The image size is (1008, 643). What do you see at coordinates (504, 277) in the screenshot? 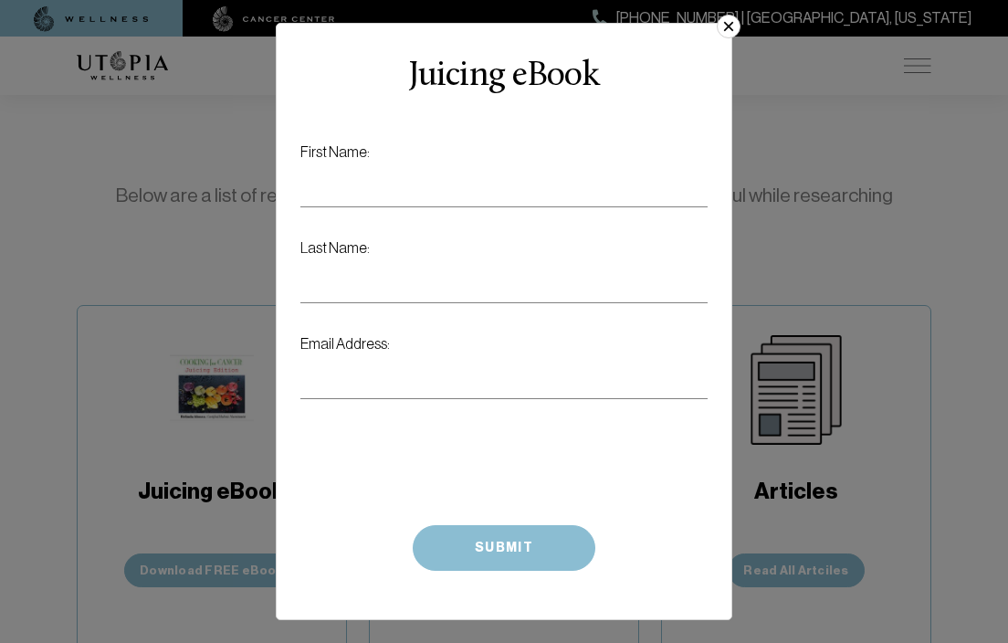
I see `label: Last Name:` at bounding box center [504, 277].